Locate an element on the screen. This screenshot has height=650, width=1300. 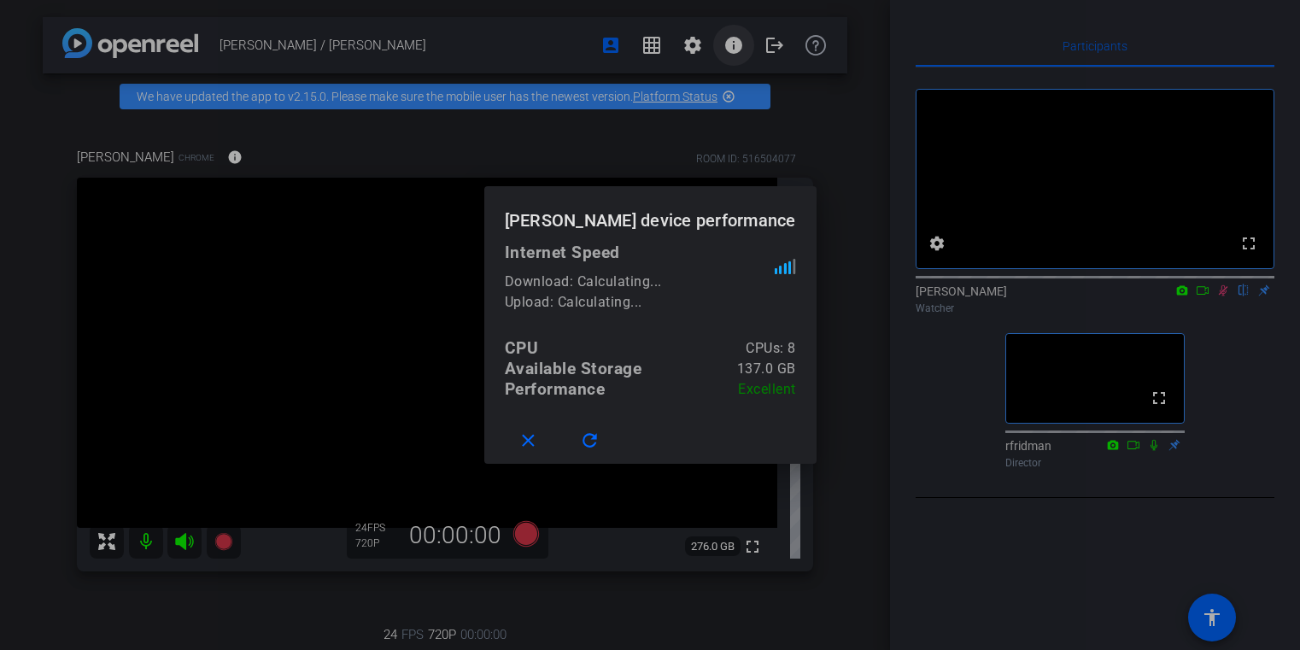
div: CPU is located at coordinates (522, 349).